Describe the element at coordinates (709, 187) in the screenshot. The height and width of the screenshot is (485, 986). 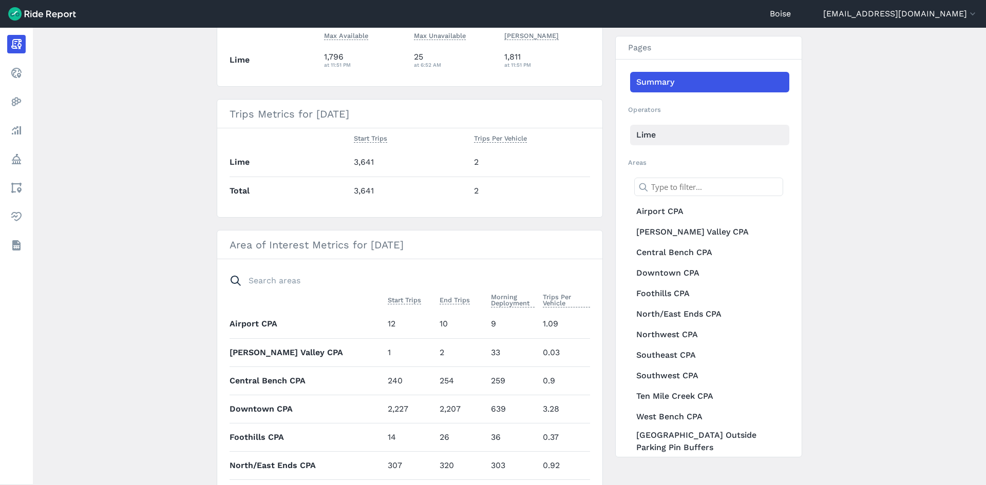
I see `input: Type to filter...` at that location.